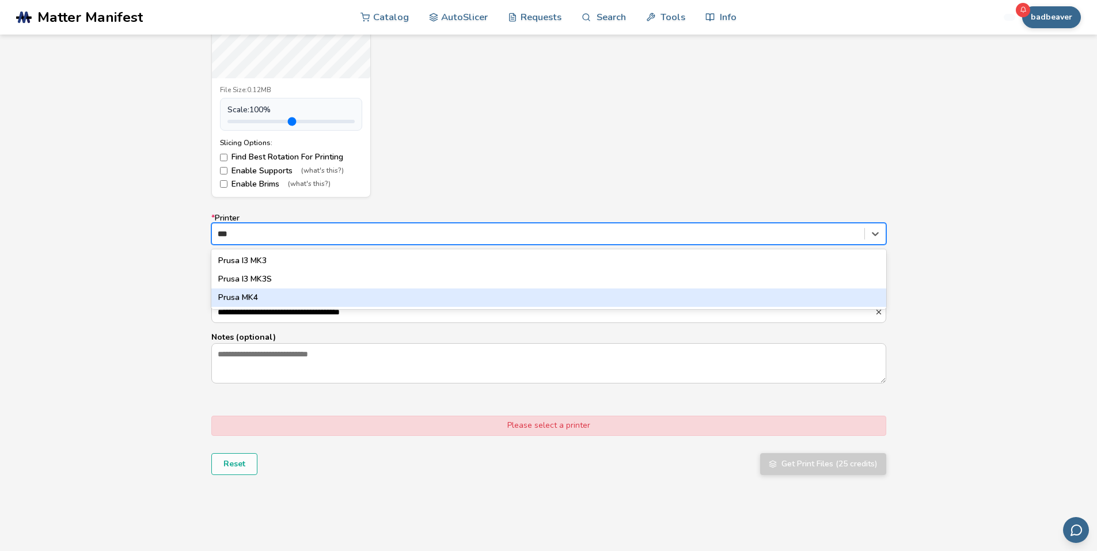 This screenshot has height=551, width=1097. What do you see at coordinates (291, 157) in the screenshot?
I see `label: Find Best Rotation For Printing` at bounding box center [291, 157].